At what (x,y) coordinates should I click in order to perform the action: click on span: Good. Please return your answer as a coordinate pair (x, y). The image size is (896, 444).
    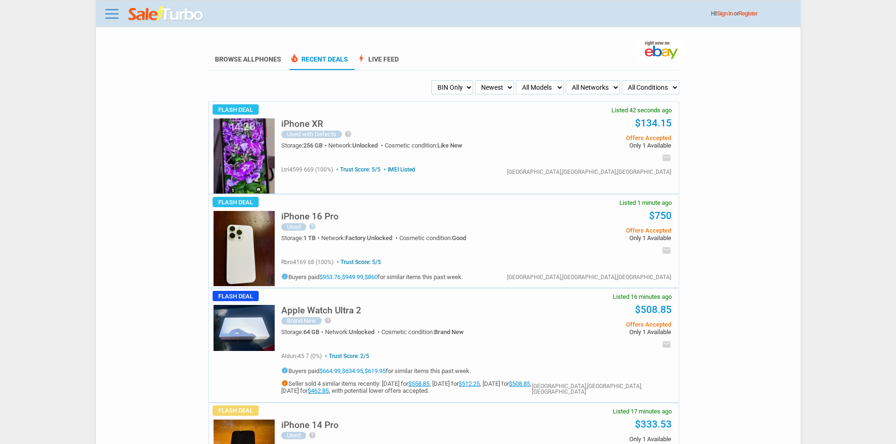
    Looking at the image, I should click on (459, 238).